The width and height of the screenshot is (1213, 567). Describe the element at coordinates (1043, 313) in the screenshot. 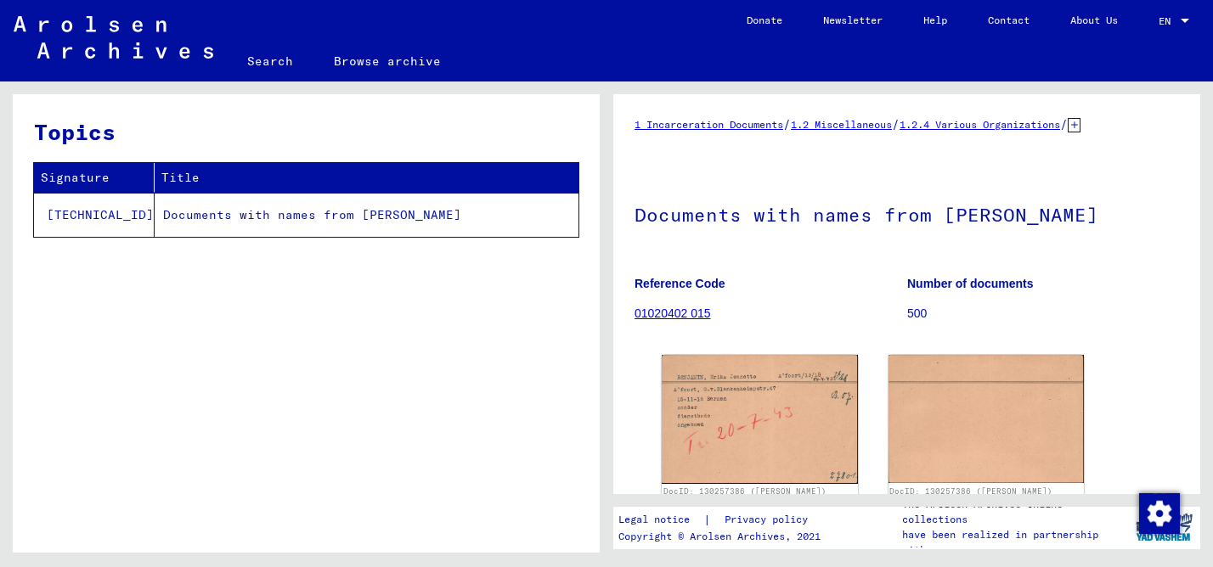

I see `p: 500` at that location.